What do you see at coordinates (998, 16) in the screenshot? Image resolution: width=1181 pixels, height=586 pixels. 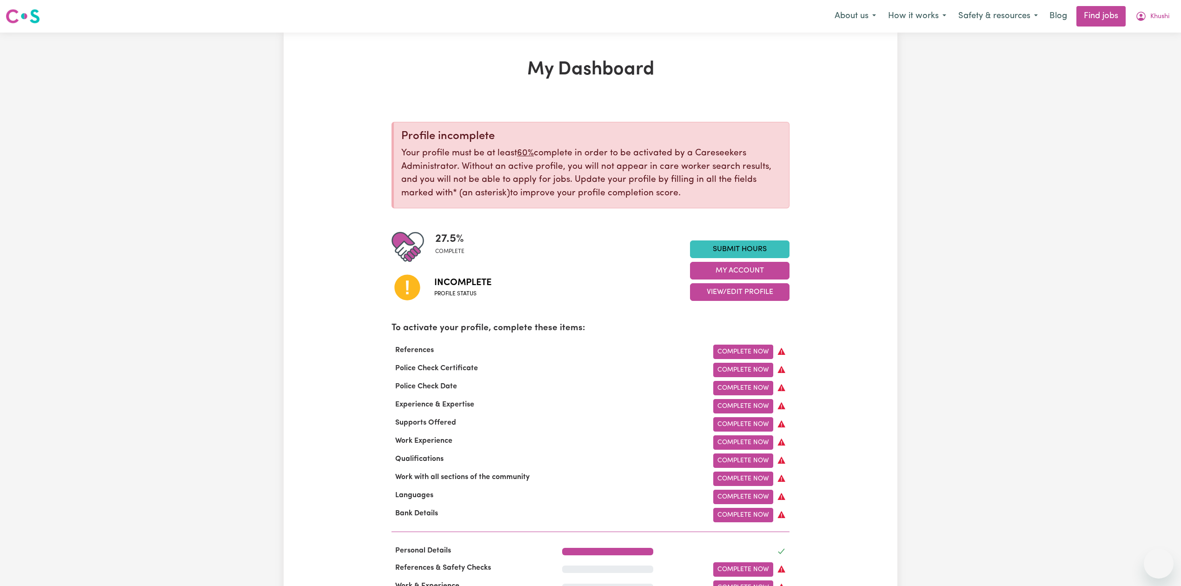 I see `button: Safety & resources` at bounding box center [998, 16].